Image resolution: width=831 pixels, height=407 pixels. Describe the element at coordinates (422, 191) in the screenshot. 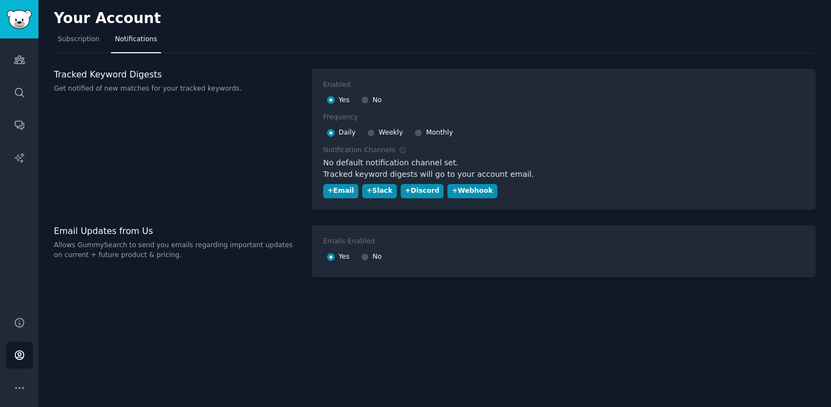

I see `div: + Discord` at that location.